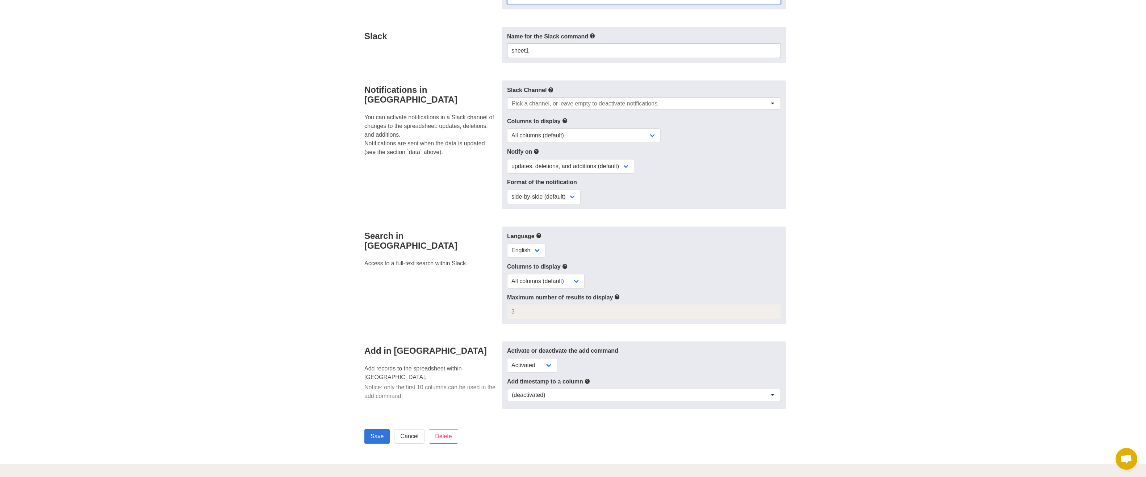 The height and width of the screenshot is (477, 1146). What do you see at coordinates (409, 436) in the screenshot?
I see `a: Cancel` at bounding box center [409, 436].